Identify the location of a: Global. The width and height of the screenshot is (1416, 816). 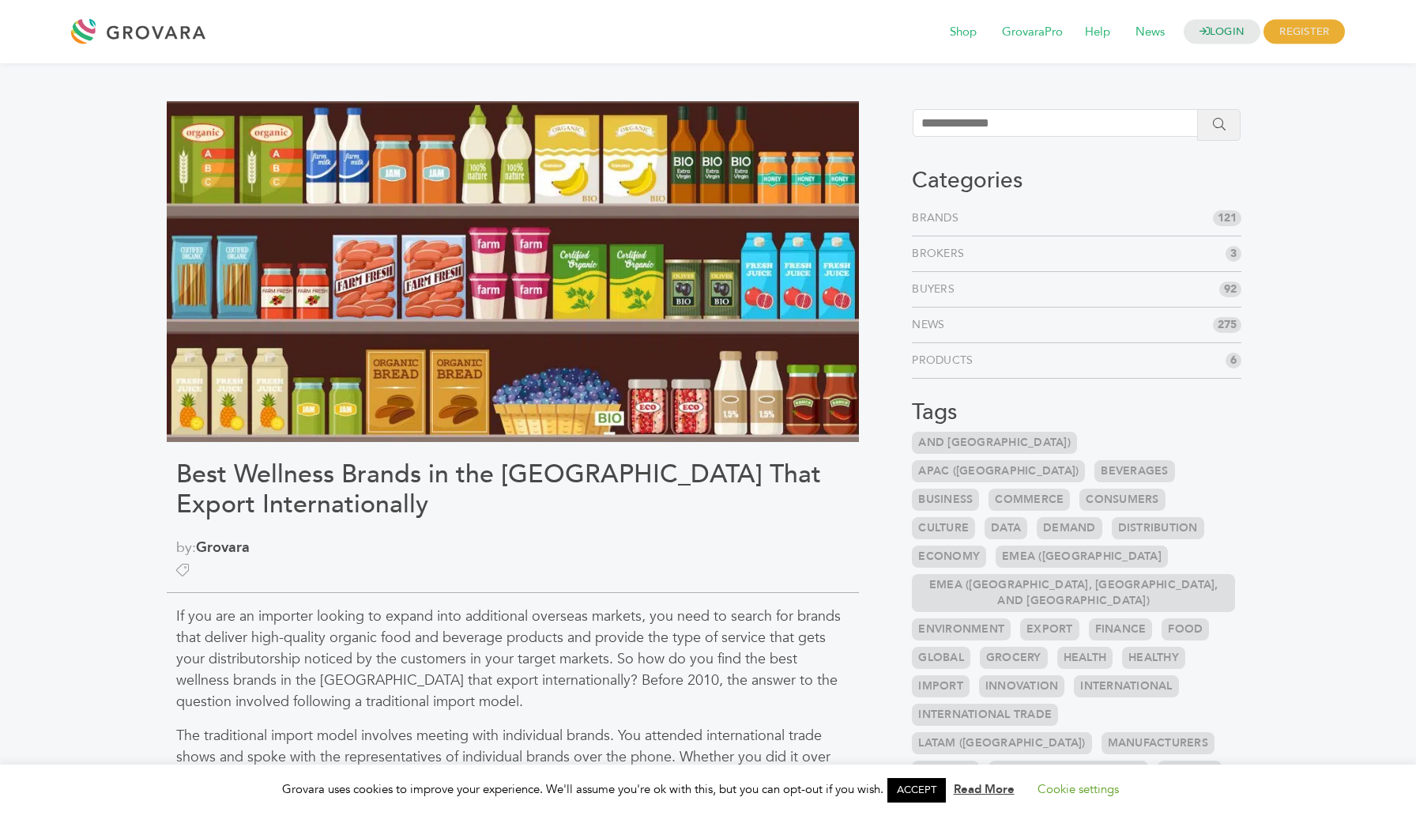
(941, 658).